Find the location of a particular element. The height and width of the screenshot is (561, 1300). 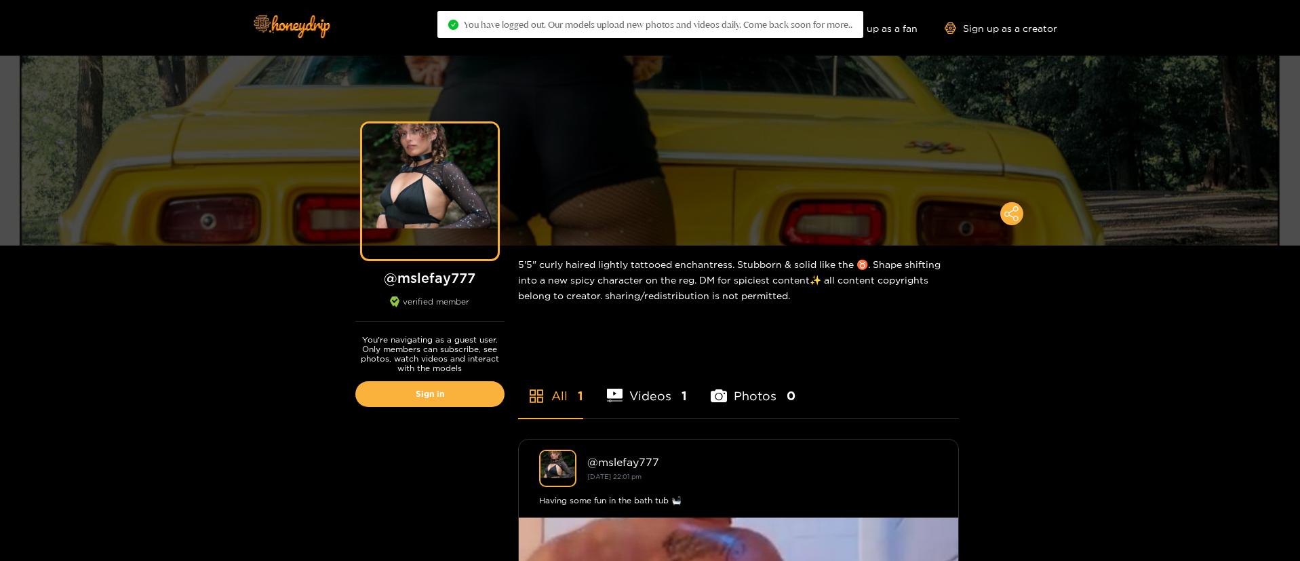

span: 0 is located at coordinates (791, 395).